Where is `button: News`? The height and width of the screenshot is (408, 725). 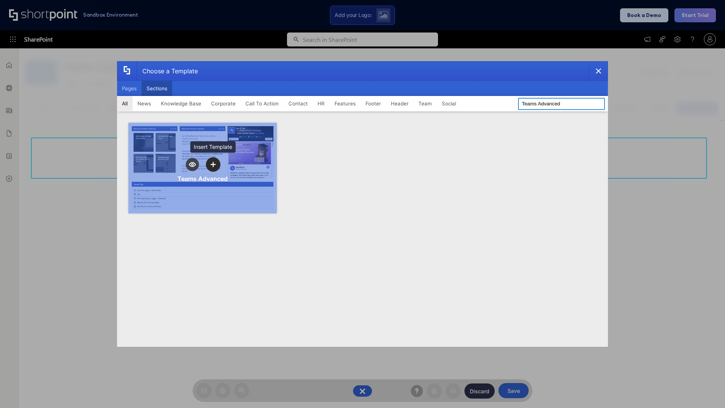 button: News is located at coordinates (144, 103).